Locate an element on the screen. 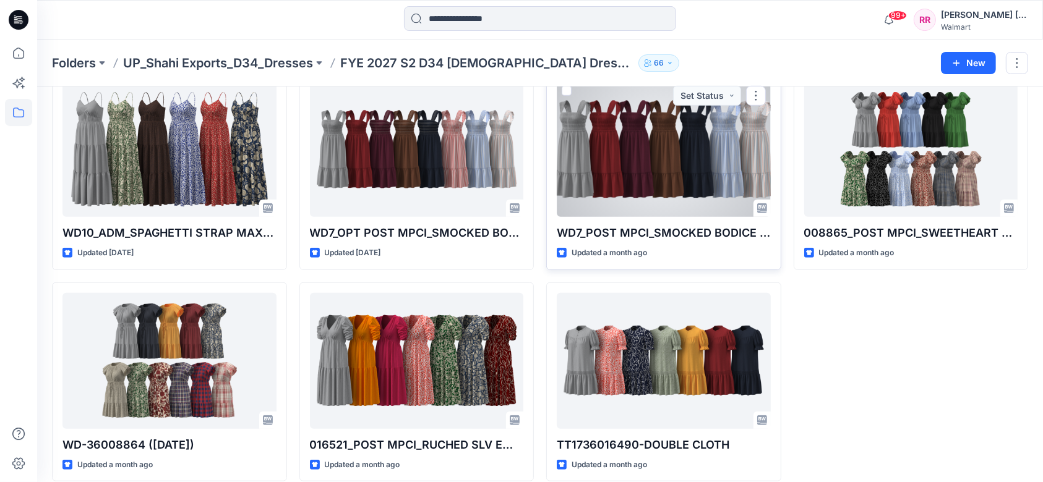 The width and height of the screenshot is (1043, 482). a: WD7_OPT POST MPCI_SMOCKED BODICE MIDI FLUTTER is located at coordinates (417, 149).